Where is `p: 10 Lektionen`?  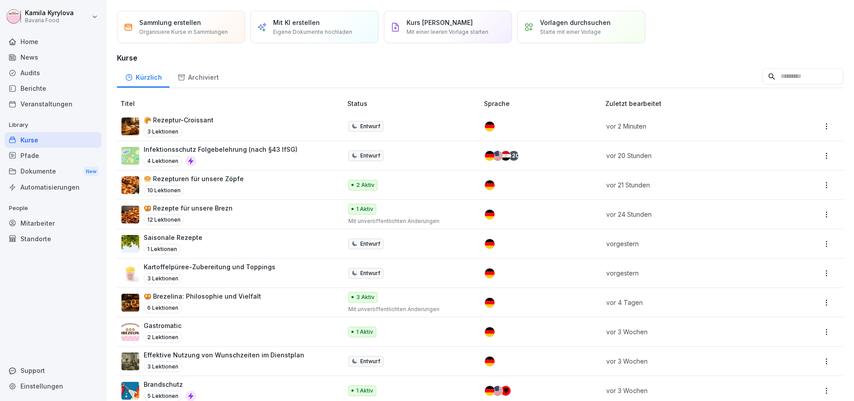 p: 10 Lektionen is located at coordinates (164, 190).